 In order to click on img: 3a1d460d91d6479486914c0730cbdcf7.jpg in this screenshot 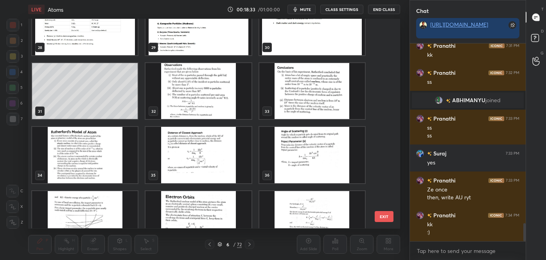, I will do `click(439, 100)`.